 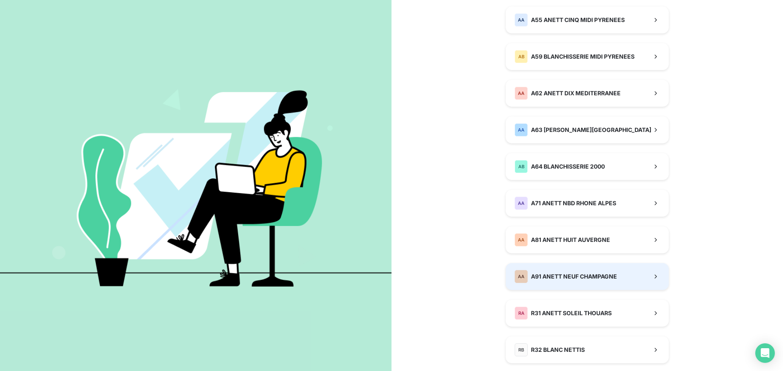 What do you see at coordinates (765, 353) in the screenshot?
I see `div: Open Intercom Messenger` at bounding box center [765, 353].